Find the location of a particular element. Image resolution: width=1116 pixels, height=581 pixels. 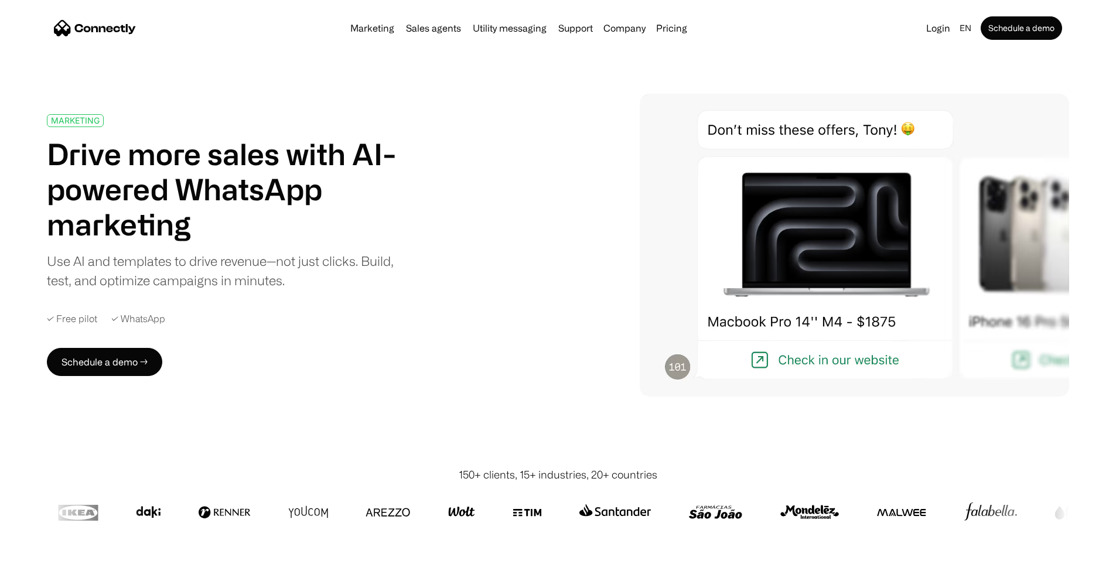

ul: Language list is located at coordinates (47, 569).